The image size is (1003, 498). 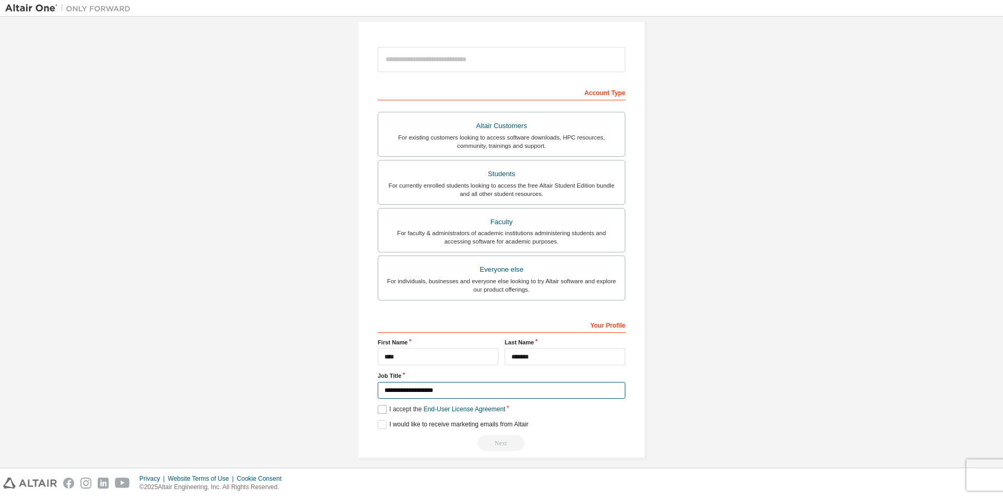 I want to click on div: Privacy, so click(x=154, y=479).